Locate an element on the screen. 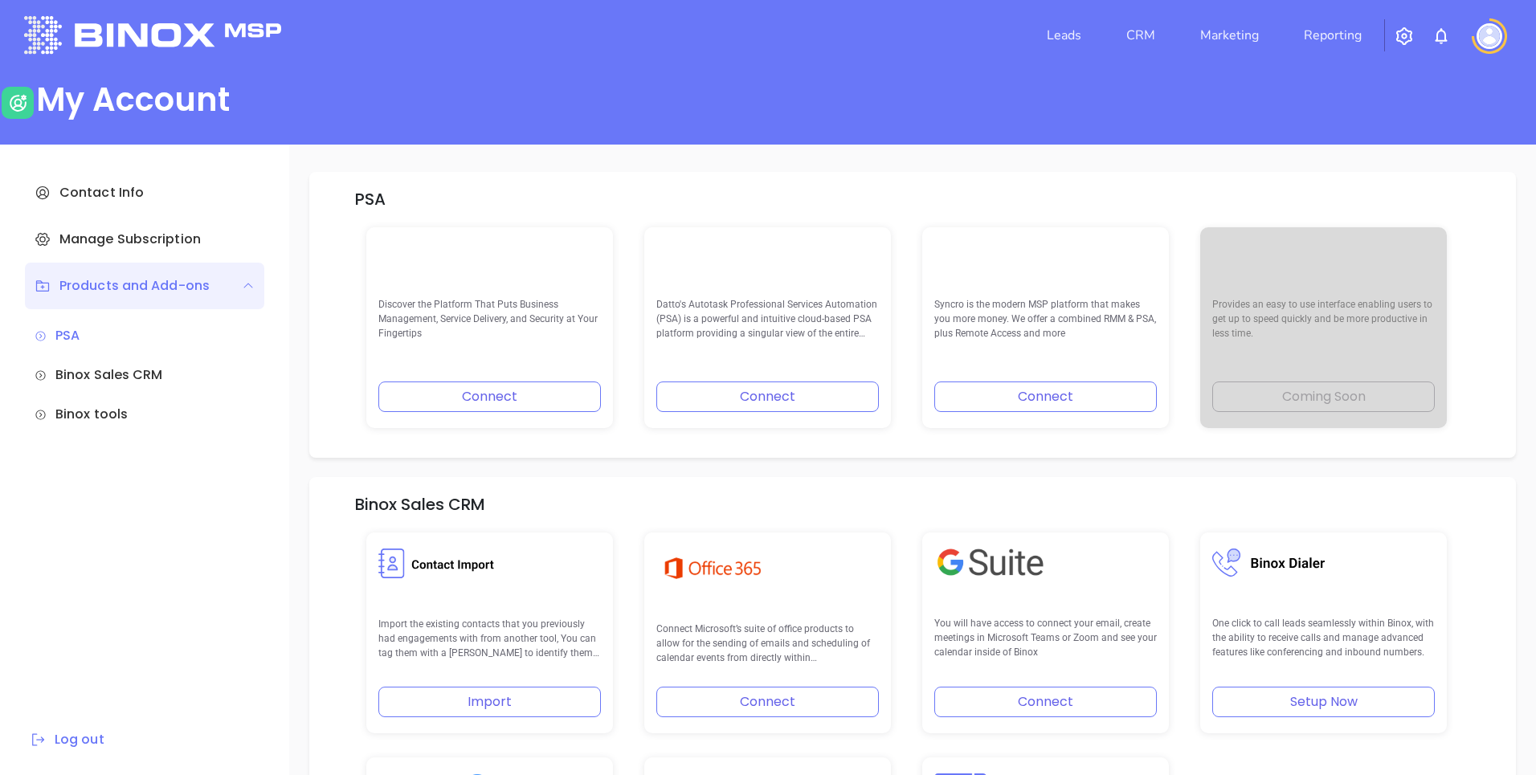 This screenshot has width=1536, height=775. img: iconNotification is located at coordinates (1442, 36).